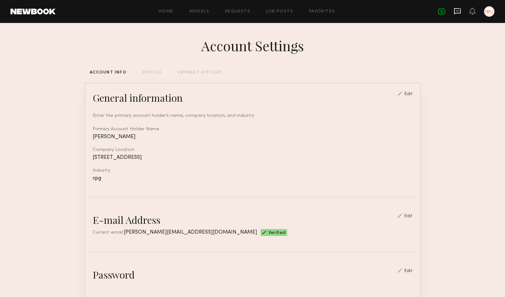 Image resolution: width=505 pixels, height=297 pixels. Describe the element at coordinates (199, 11) in the screenshot. I see `a: Models` at that location.